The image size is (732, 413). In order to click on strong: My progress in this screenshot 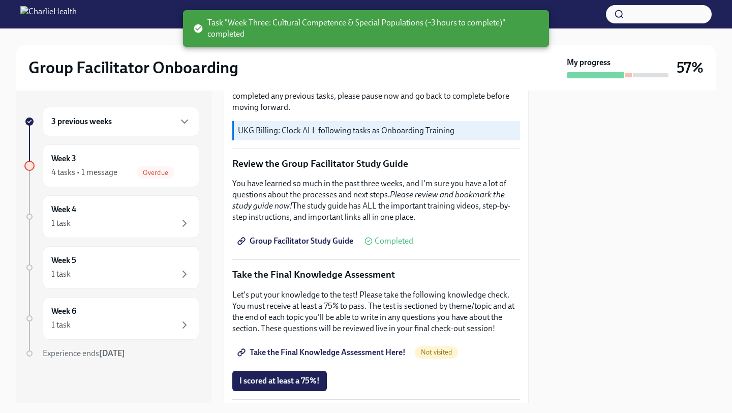, I will do `click(589, 63)`.